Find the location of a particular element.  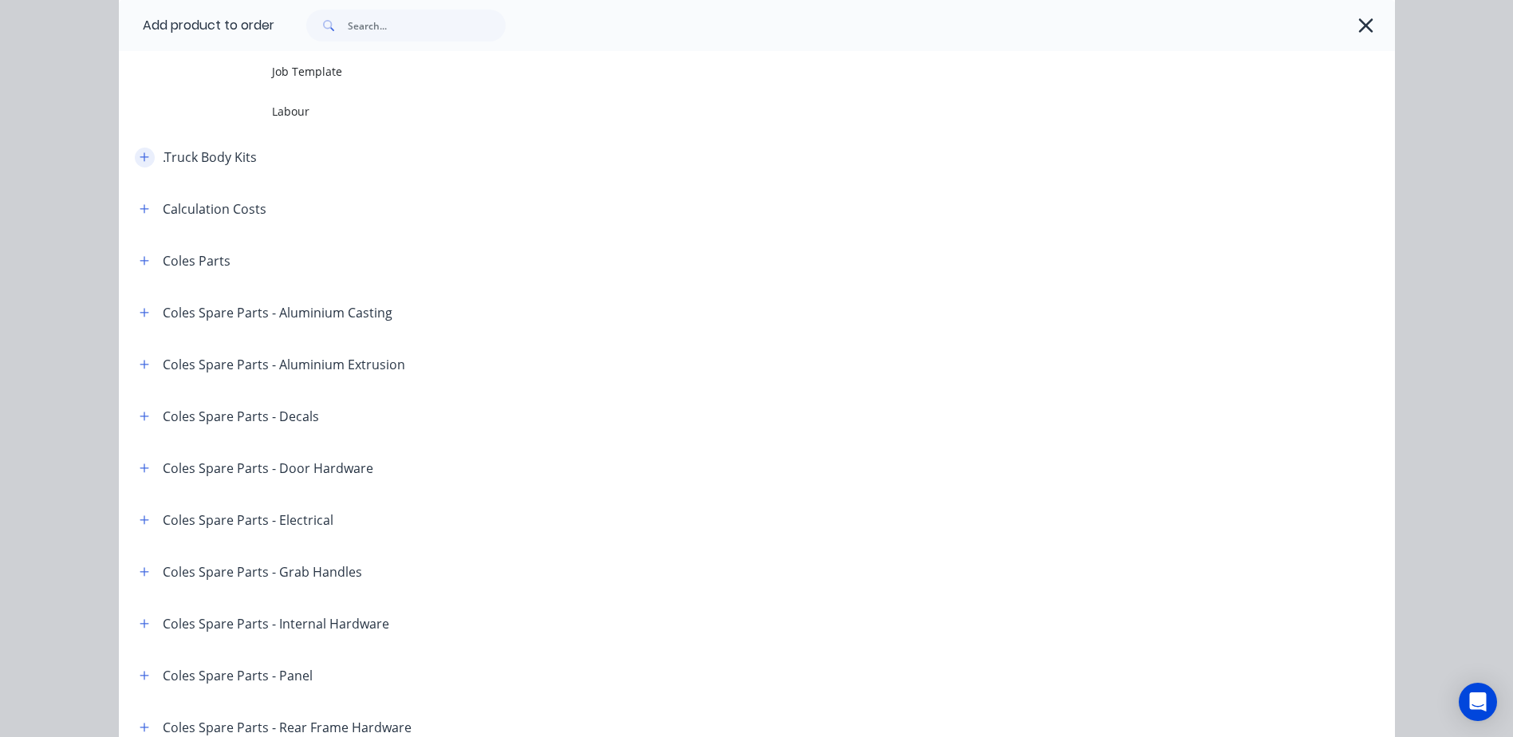

div: .Truck Body Kits is located at coordinates (210, 157).